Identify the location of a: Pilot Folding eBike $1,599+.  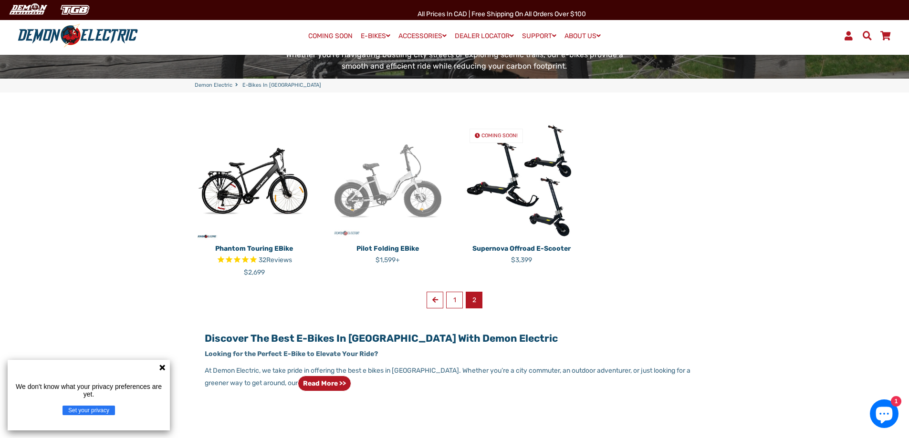
(388, 253).